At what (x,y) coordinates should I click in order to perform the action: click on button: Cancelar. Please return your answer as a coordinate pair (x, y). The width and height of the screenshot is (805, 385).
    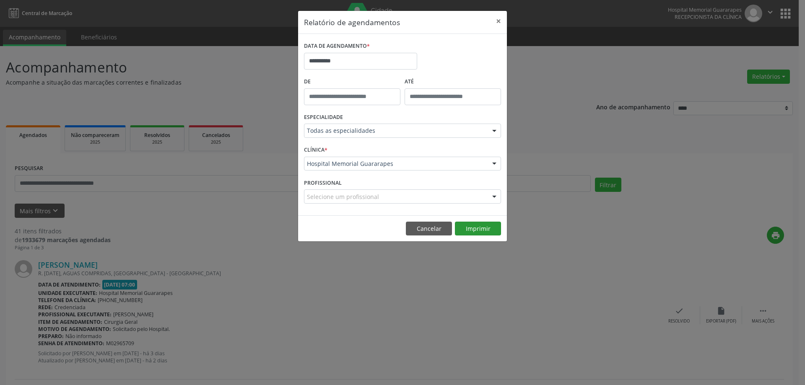
    Looking at the image, I should click on (429, 229).